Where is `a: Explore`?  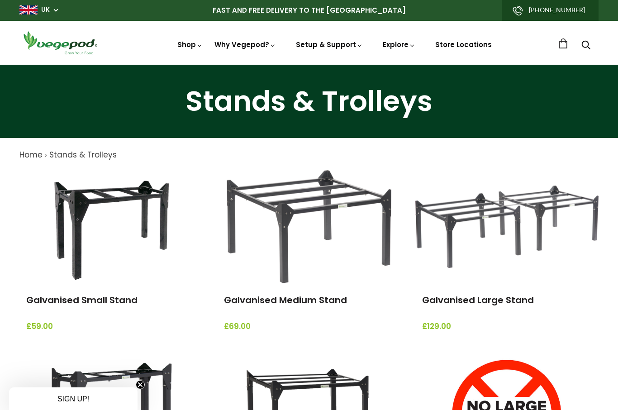
a: Explore is located at coordinates (399, 44).